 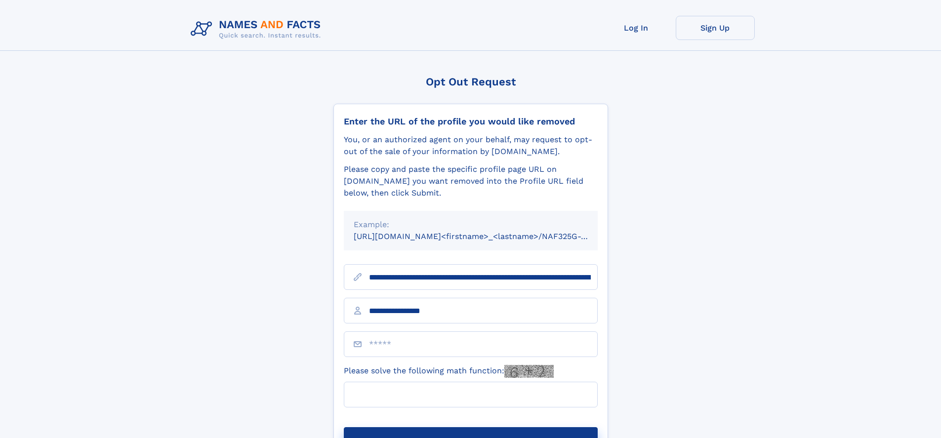 What do you see at coordinates (636, 28) in the screenshot?
I see `a: Log In` at bounding box center [636, 28].